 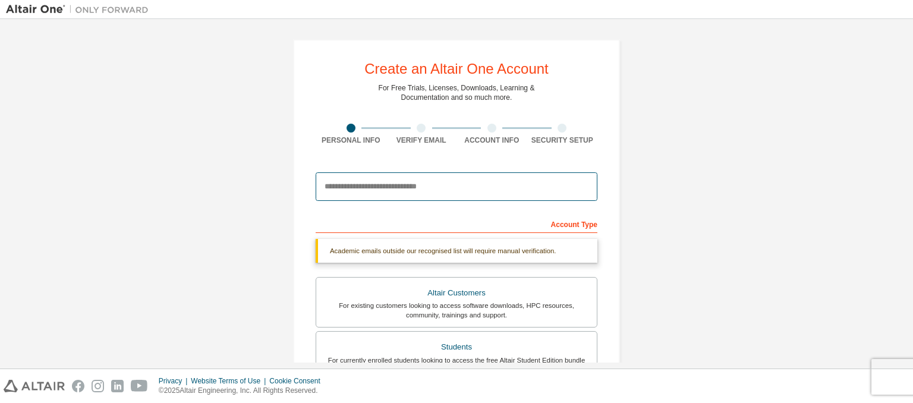 I want to click on div: Security Setup, so click(x=562, y=140).